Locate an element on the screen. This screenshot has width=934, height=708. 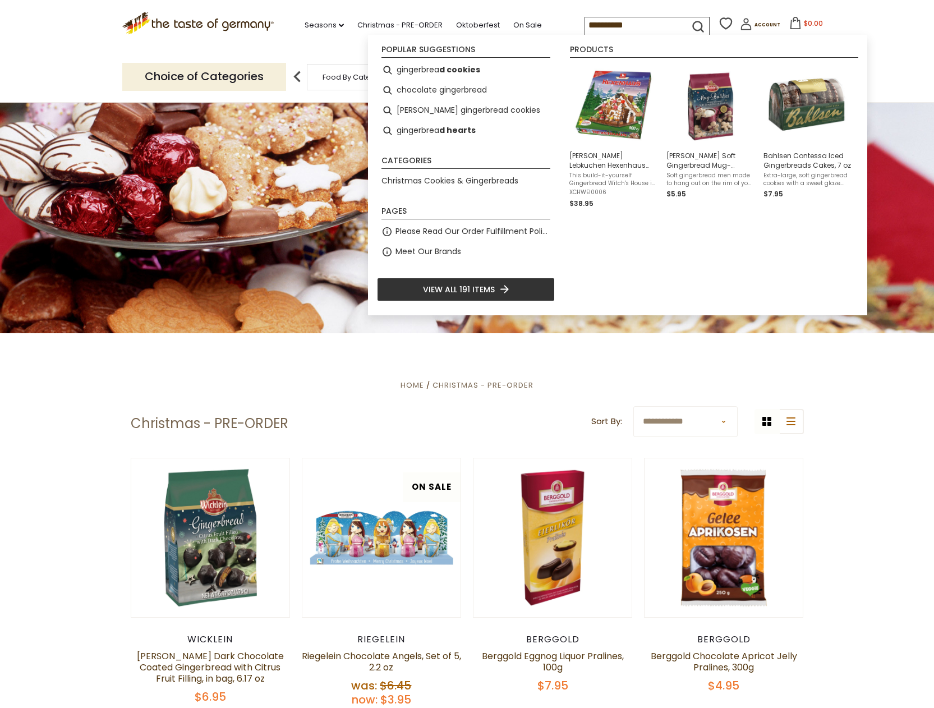
span: $38.95 is located at coordinates (581, 203).